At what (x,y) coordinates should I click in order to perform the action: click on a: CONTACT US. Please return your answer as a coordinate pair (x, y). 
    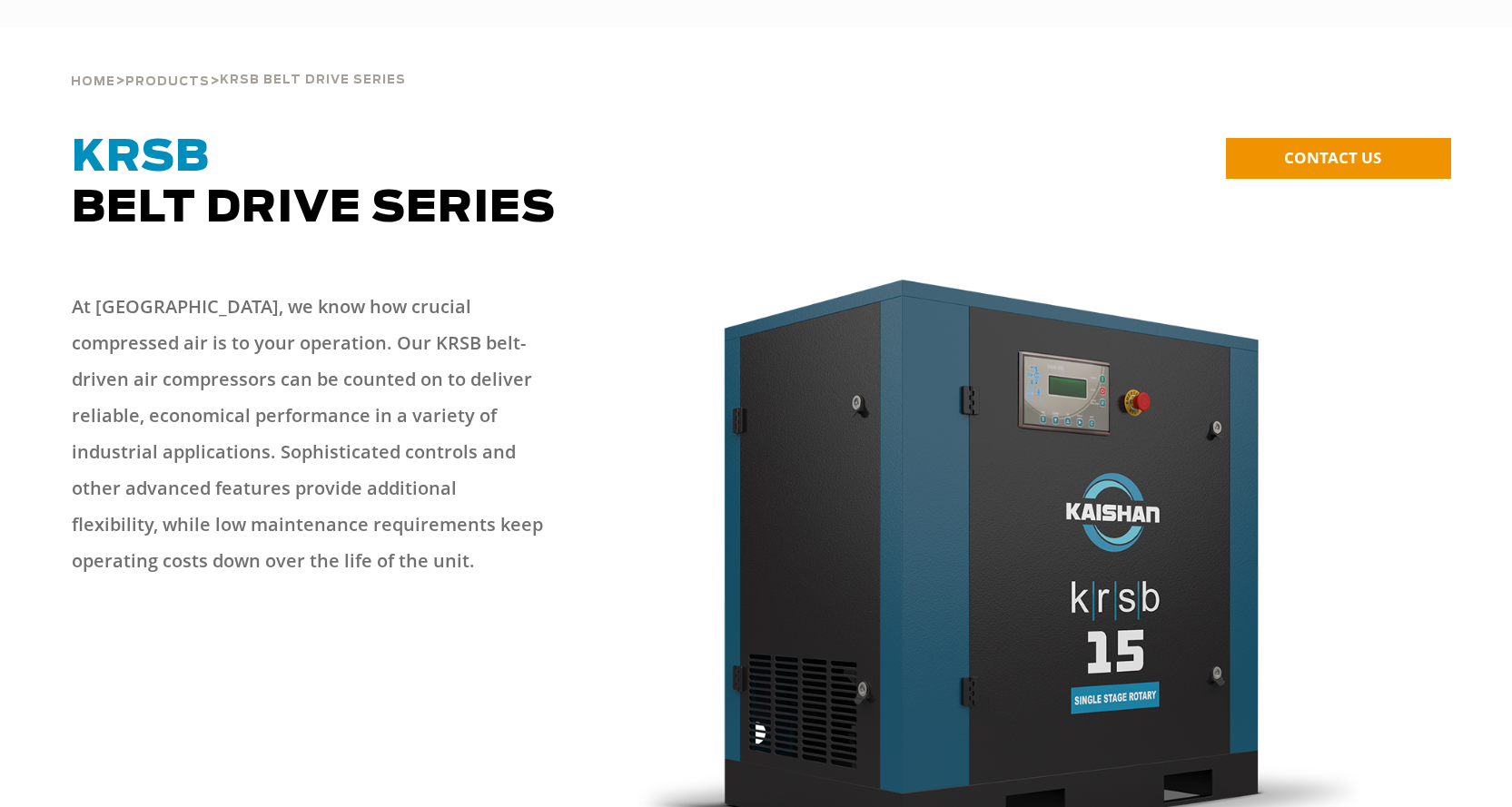
    Looking at the image, I should click on (1338, 158).